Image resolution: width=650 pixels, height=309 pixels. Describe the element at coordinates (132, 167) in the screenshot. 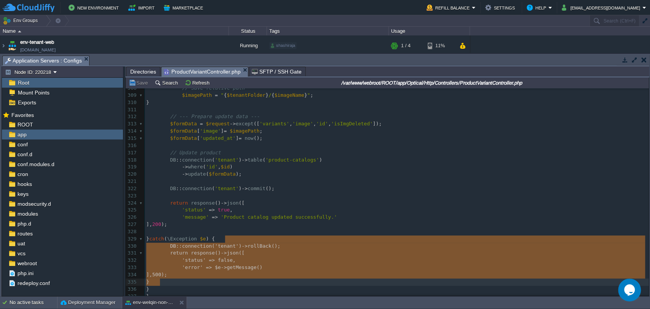

I see `div: 319` at that location.